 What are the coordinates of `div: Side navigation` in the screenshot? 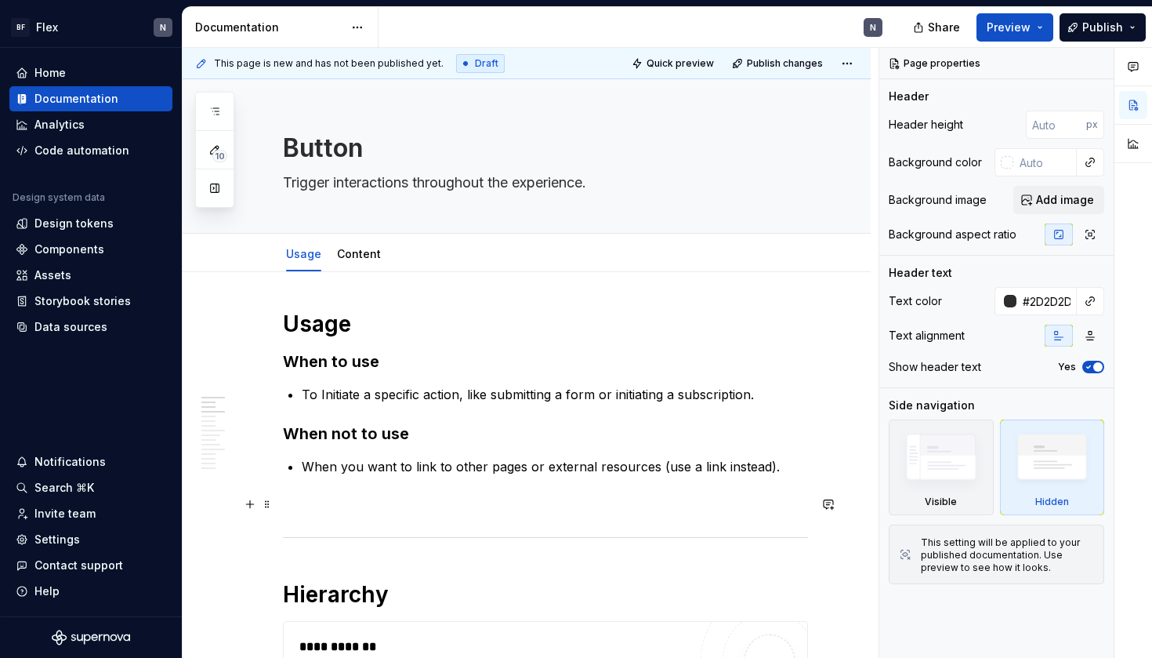 It's located at (932, 405).